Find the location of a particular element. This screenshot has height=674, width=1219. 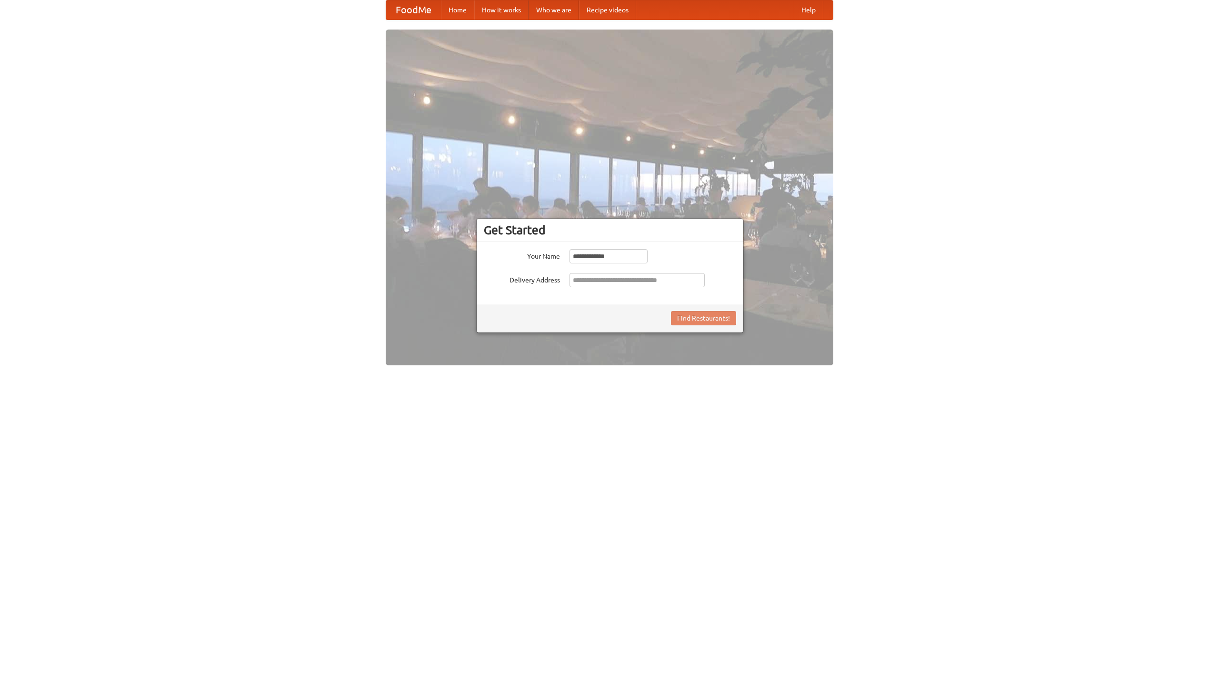

a: How it works is located at coordinates (501, 10).